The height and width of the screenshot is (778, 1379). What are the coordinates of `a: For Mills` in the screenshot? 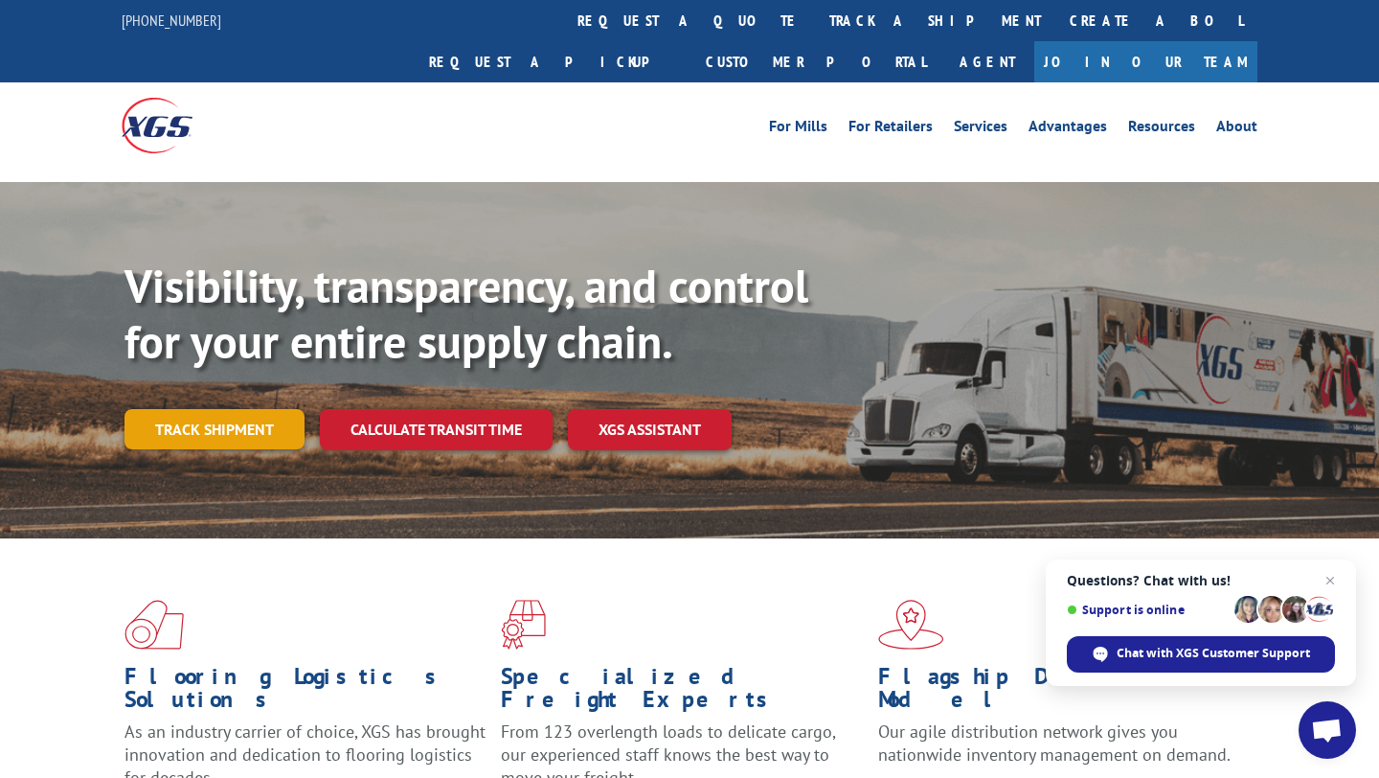 It's located at (798, 129).